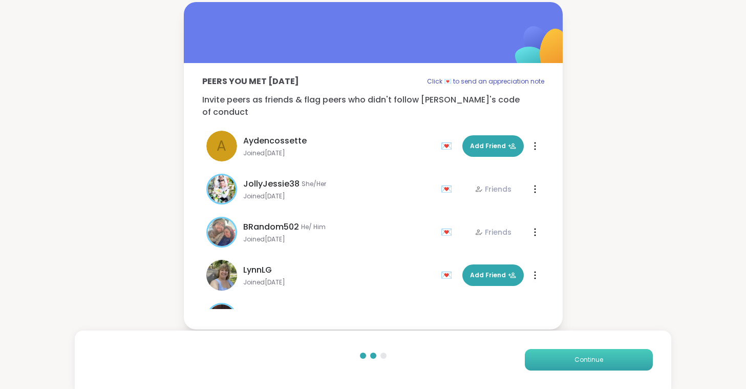  I want to click on button: Continue, so click(589, 360).